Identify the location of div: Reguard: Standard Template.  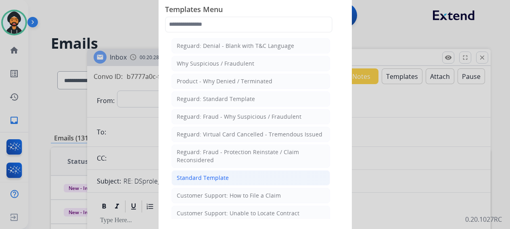
(216, 99).